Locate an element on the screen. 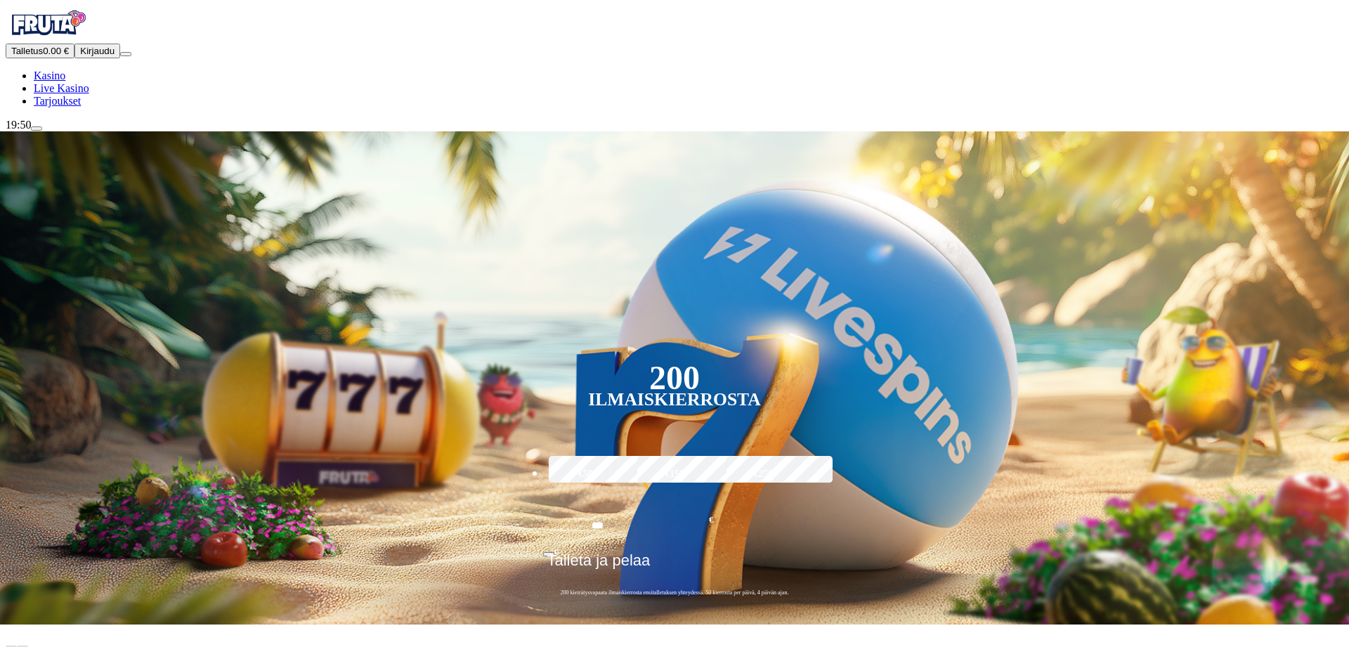 The height and width of the screenshot is (647, 1349). span: 19:50 is located at coordinates (18, 124).